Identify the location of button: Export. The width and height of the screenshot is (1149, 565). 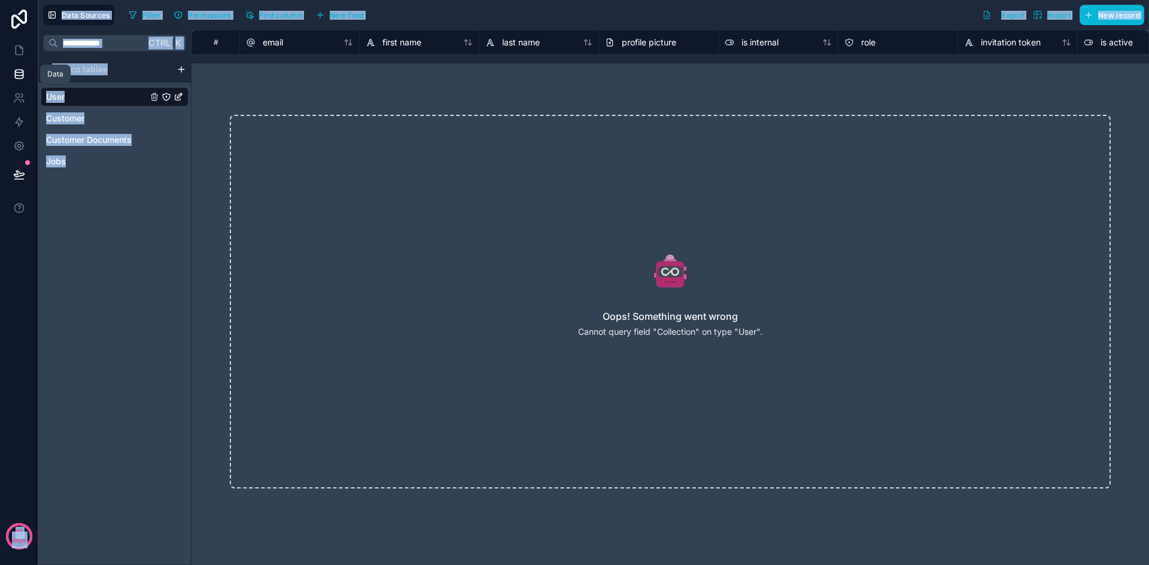
(1003, 15).